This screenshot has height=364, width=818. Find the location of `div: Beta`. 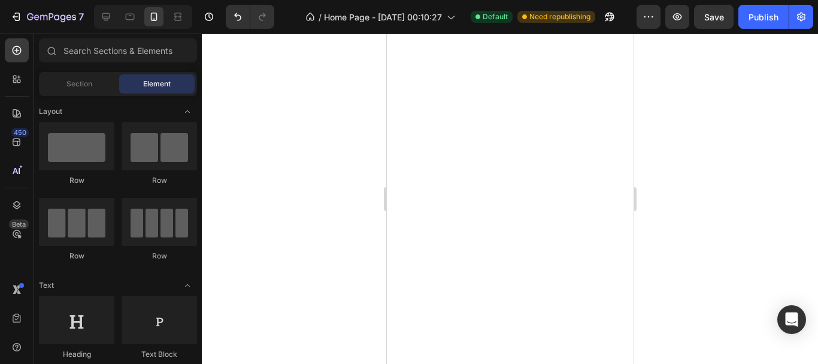

div: Beta is located at coordinates (19, 224).